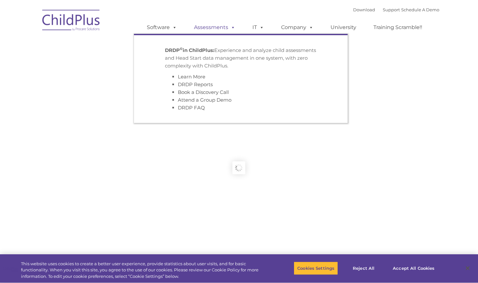 The height and width of the screenshot is (283, 478). I want to click on a: Support, so click(391, 10).